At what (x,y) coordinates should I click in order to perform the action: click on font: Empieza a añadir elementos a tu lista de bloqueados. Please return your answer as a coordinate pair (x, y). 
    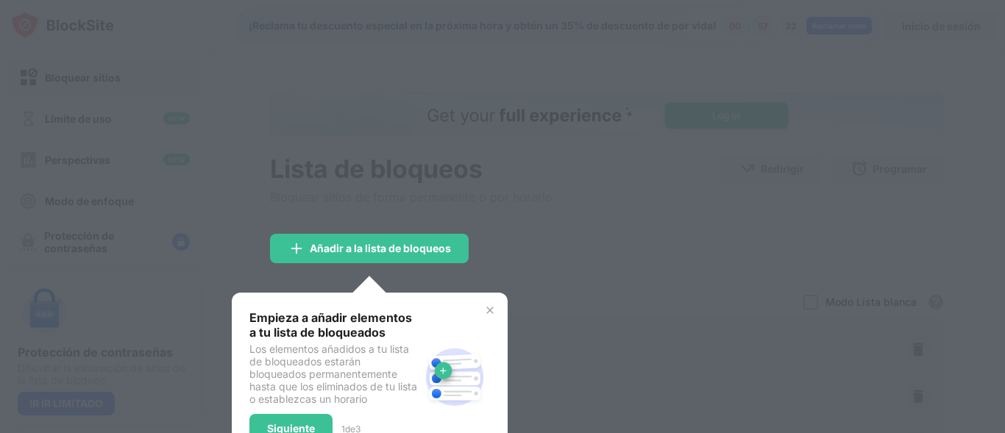
    Looking at the image, I should click on (330, 325).